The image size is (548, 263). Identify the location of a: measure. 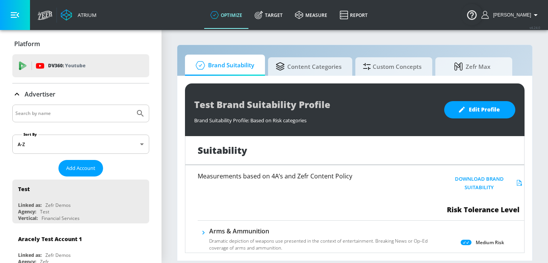
(311, 15).